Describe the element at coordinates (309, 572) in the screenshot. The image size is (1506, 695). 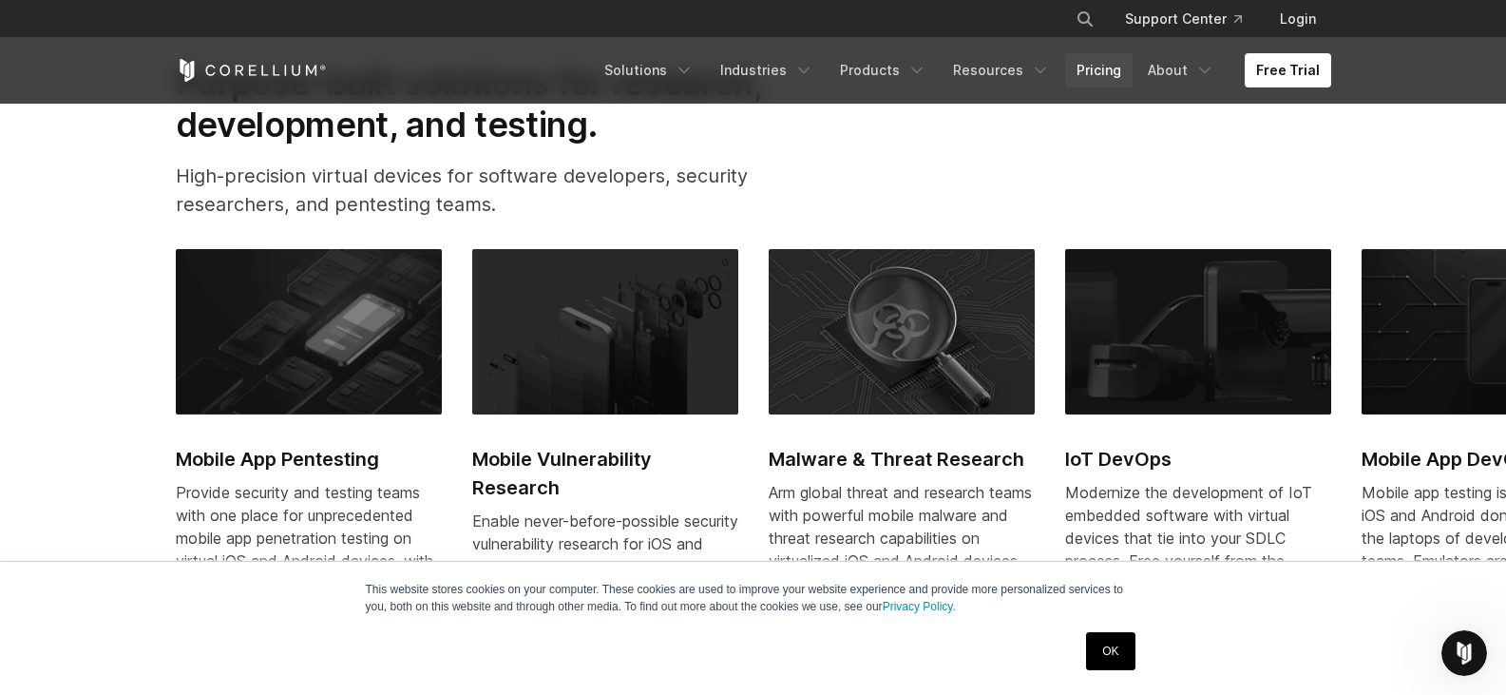
I see `div: Provide security and testing teams with one place for unprecedented mobile app penetration testin...` at that location.